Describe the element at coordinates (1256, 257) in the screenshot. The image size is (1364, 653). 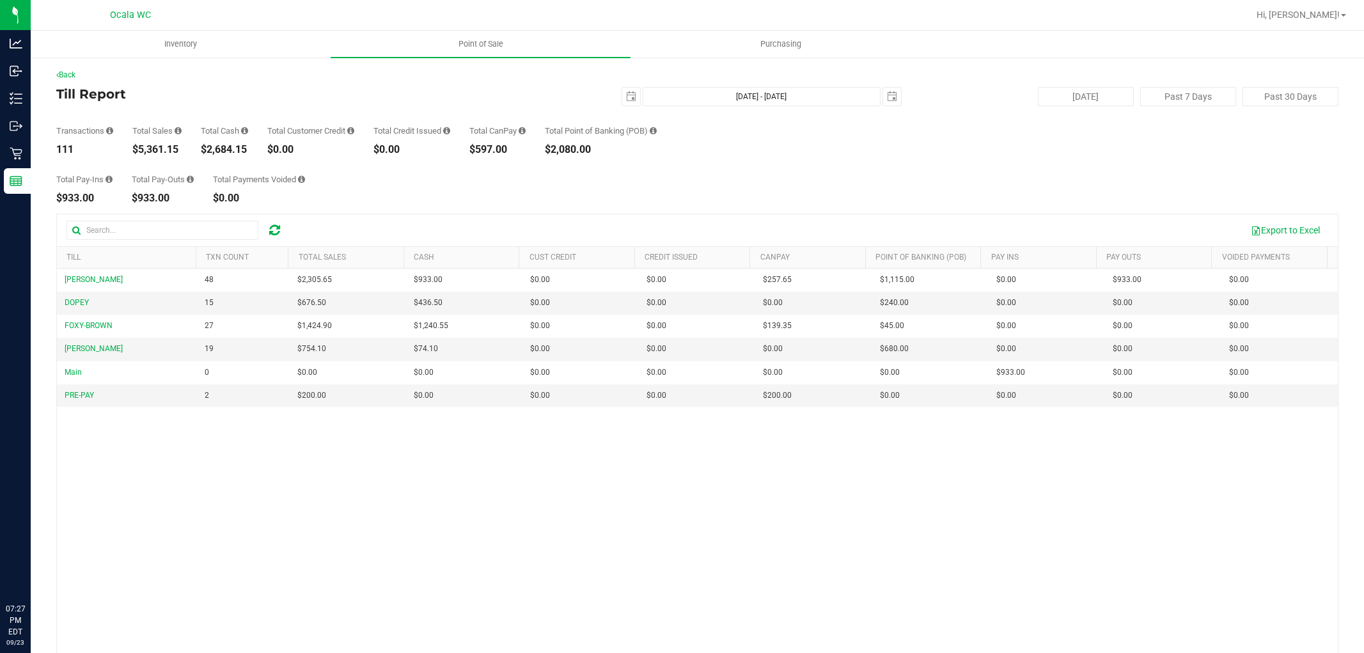
I see `a: Voided Payments` at that location.